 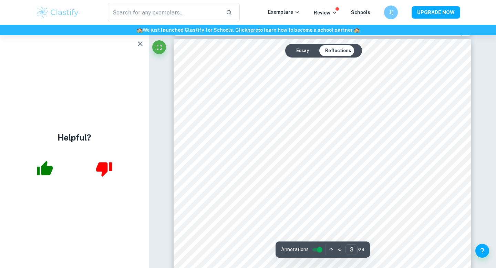 I want to click on button: Fullscreen, so click(x=159, y=47).